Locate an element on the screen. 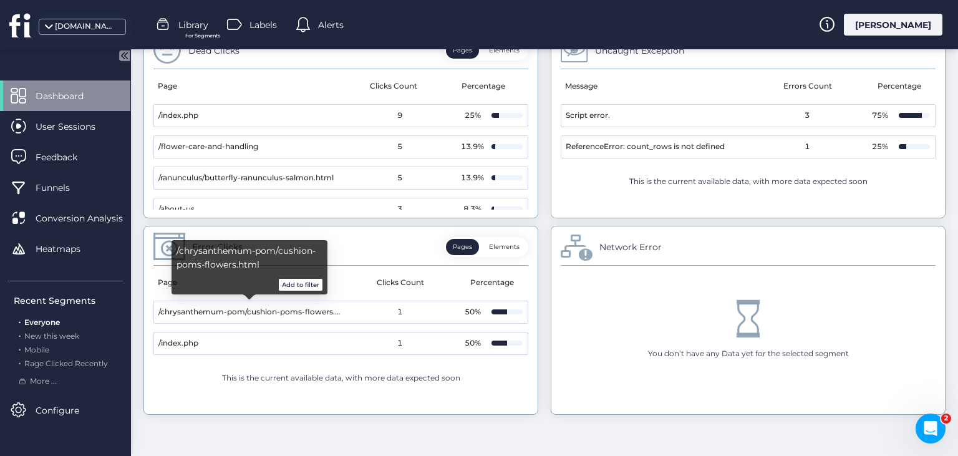  div: Operator • 18m ago is located at coordinates (58, 223).